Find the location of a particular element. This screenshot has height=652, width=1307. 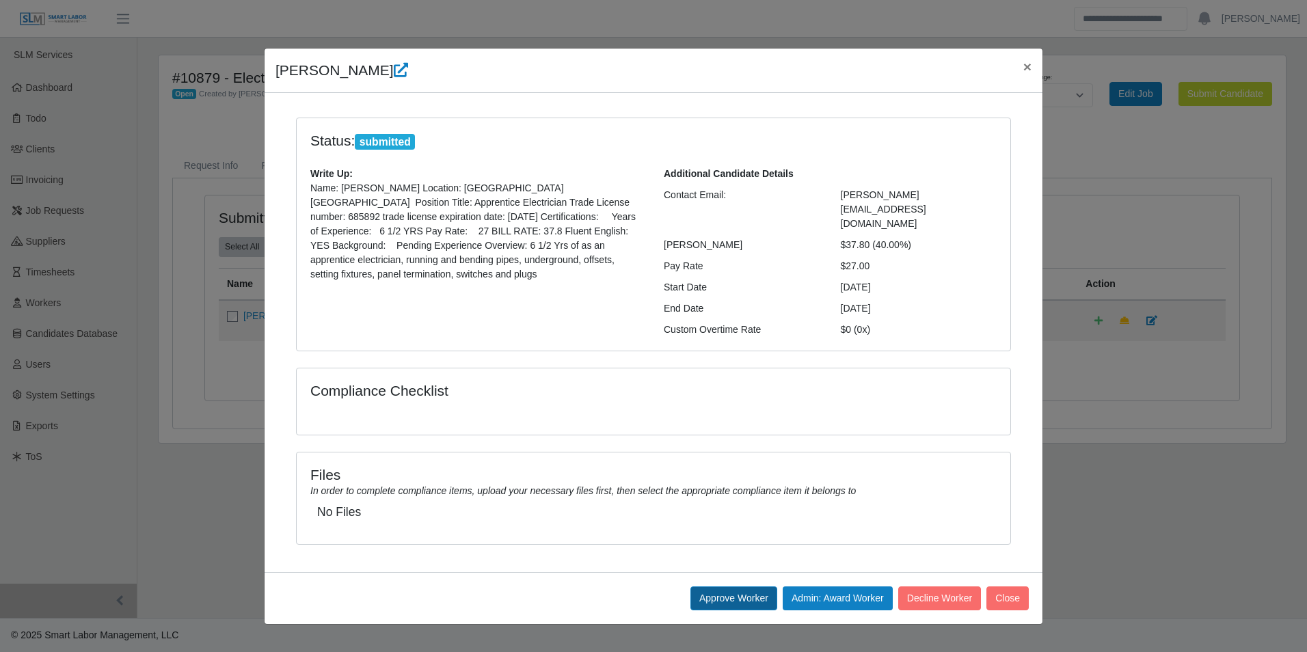

span: submitted is located at coordinates (385, 142).